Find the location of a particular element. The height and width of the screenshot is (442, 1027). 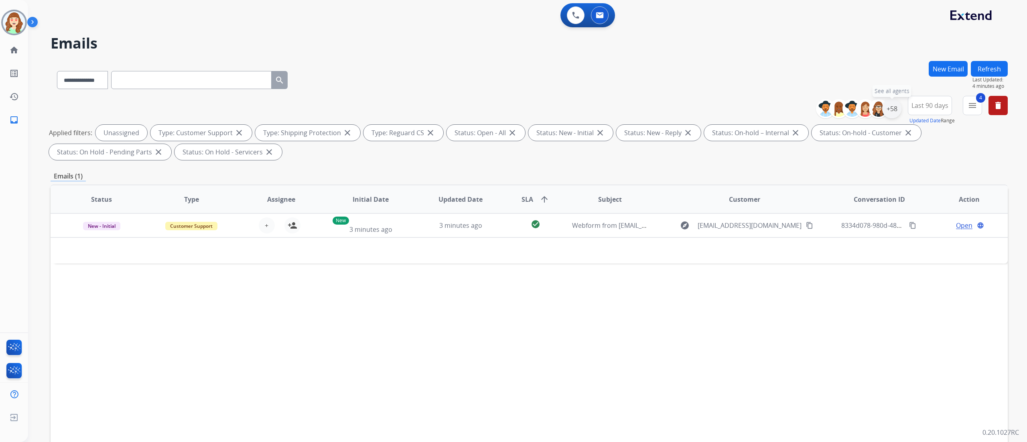

span: New - Initial is located at coordinates (102, 226).